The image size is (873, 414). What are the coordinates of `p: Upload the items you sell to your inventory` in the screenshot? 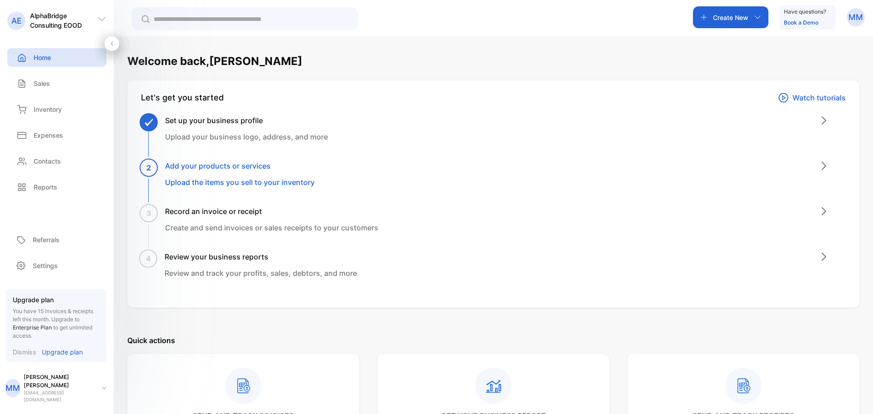 It's located at (240, 182).